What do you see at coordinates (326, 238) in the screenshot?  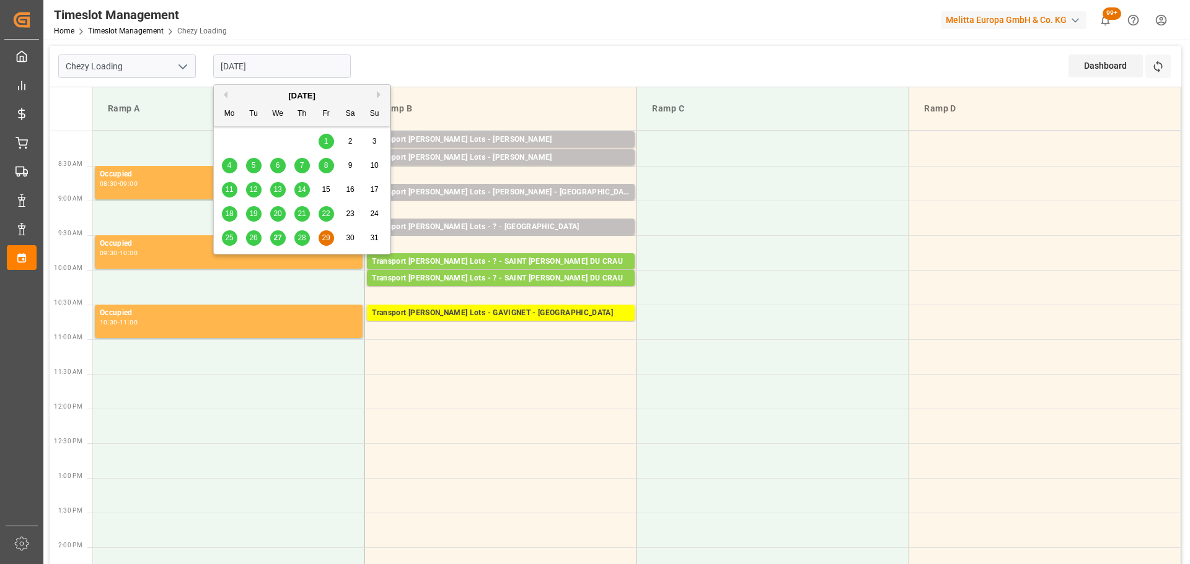 I see `div: Choose Friday, August 29th, 2025` at bounding box center [326, 238].